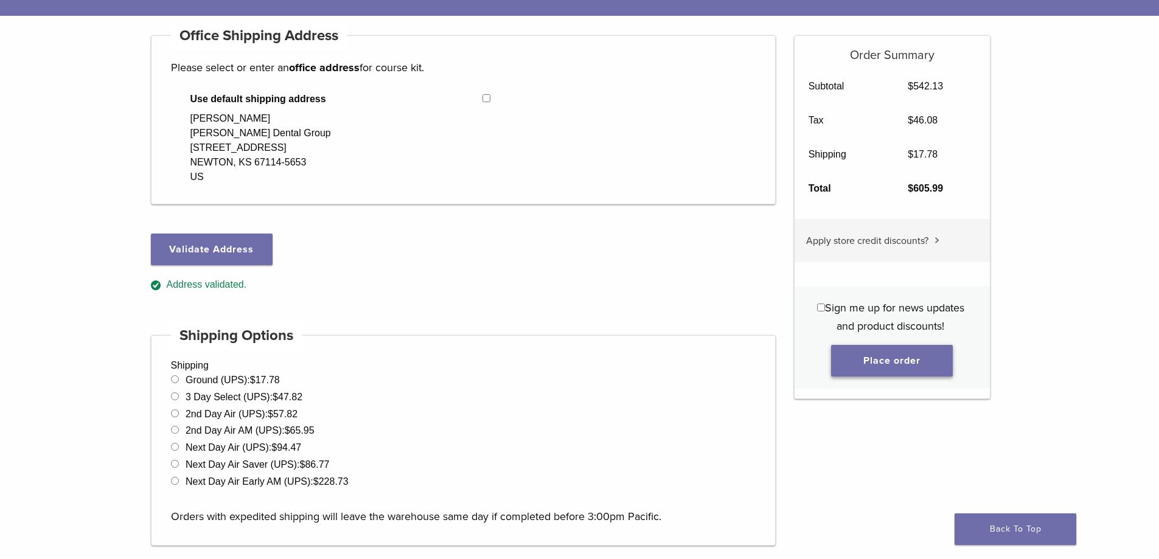  I want to click on bdi: 47.82, so click(287, 397).